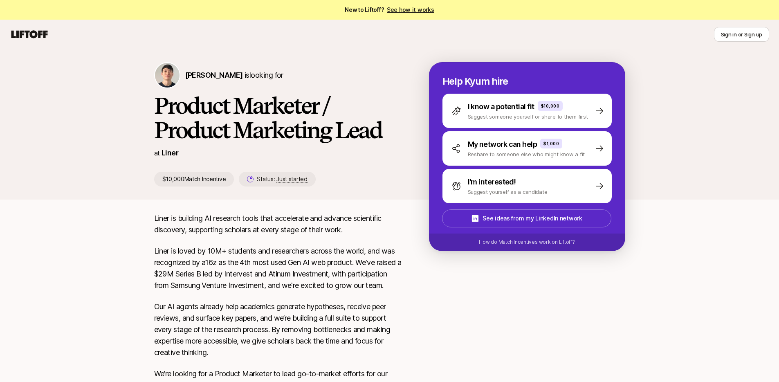  Describe the element at coordinates (527, 81) in the screenshot. I see `p: Help Kyum hire` at that location.